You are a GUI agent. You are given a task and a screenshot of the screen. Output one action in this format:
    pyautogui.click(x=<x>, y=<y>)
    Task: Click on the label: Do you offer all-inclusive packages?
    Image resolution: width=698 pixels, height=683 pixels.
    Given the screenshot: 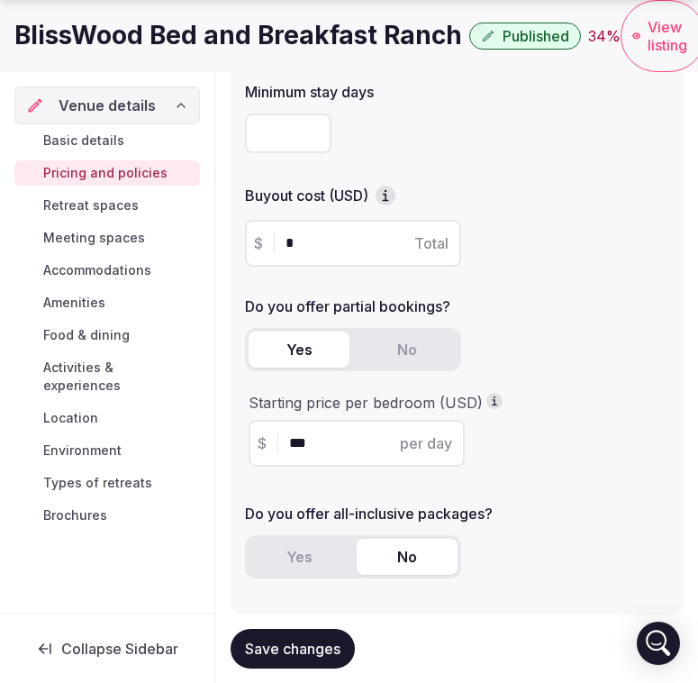 What is the action you would take?
    pyautogui.click(x=457, y=514)
    